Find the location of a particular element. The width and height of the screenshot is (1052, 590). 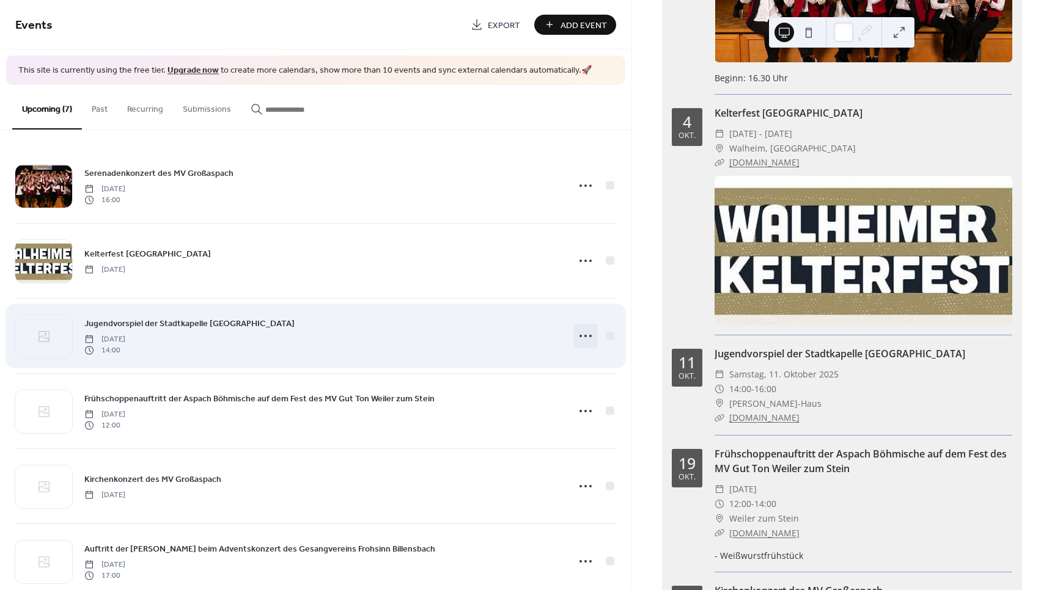

button: Past is located at coordinates (100, 106).